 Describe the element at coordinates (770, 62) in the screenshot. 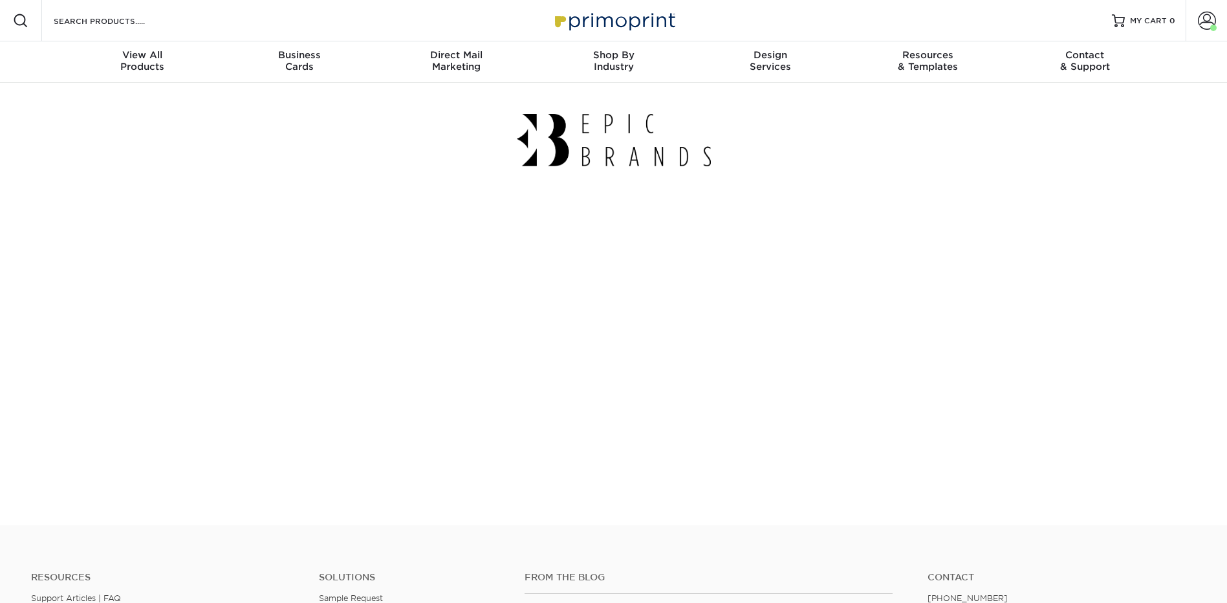

I see `a: DesignServices` at that location.